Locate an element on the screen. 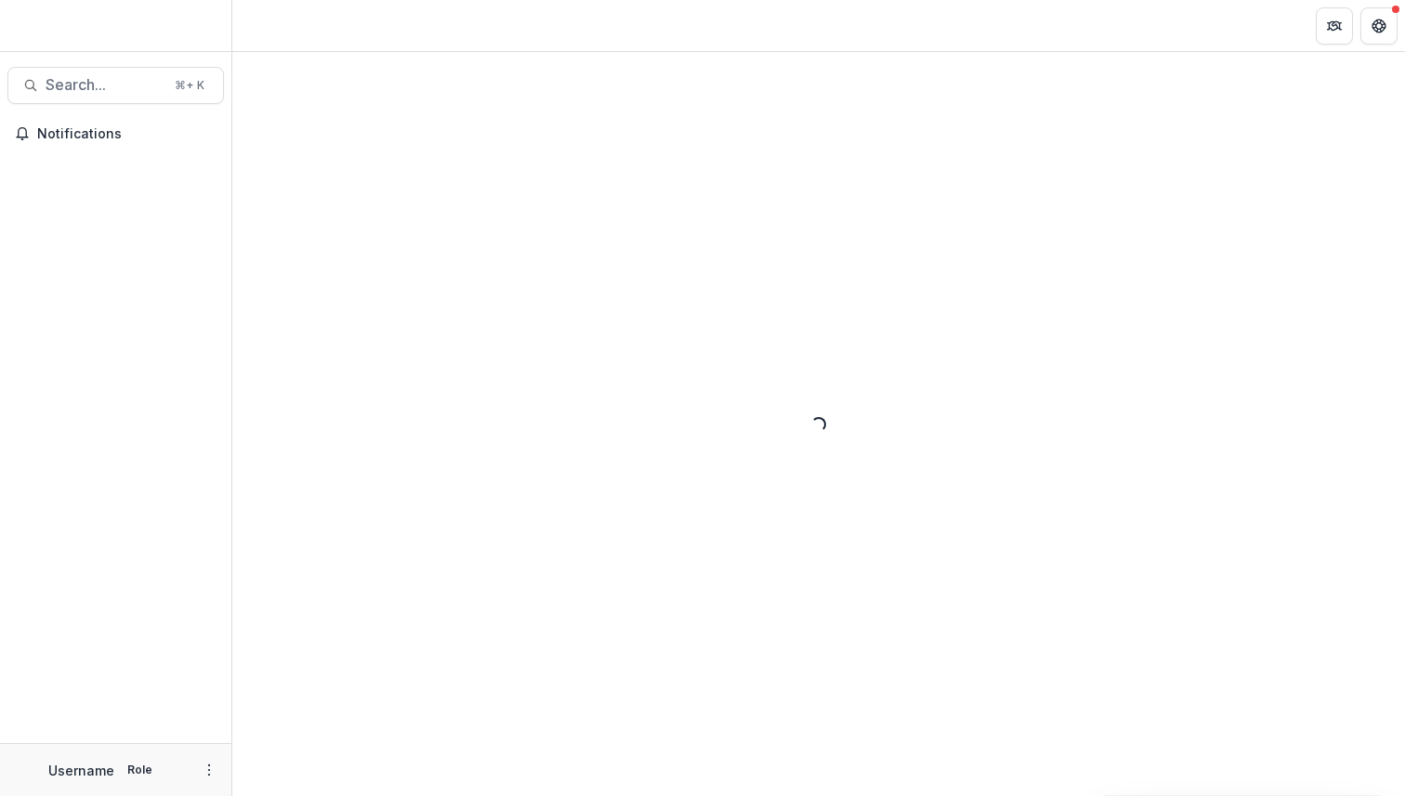  span: Notifications is located at coordinates (126, 134).